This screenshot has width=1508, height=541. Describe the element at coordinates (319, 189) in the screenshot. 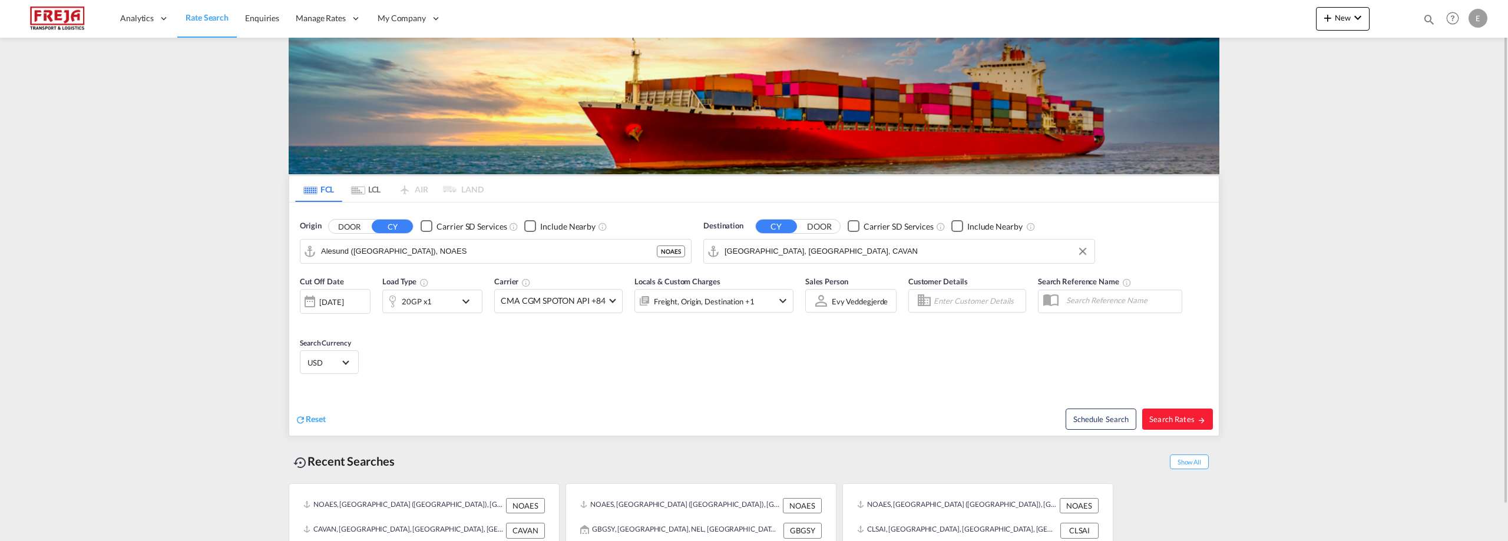

I see `md-tab-item: FCL` at that location.